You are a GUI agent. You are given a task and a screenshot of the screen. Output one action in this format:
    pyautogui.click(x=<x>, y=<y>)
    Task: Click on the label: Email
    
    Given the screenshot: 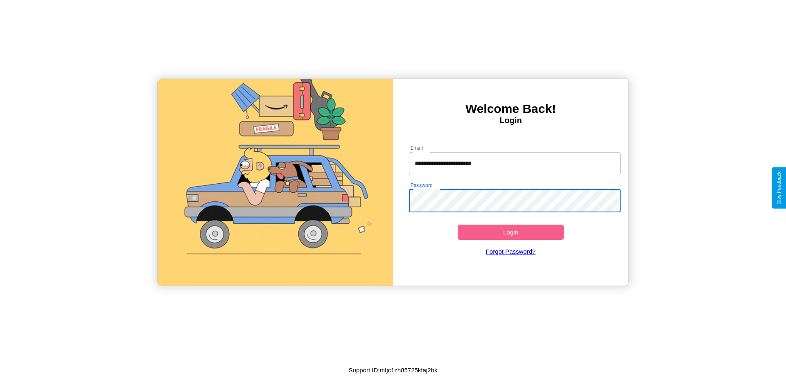 What is the action you would take?
    pyautogui.click(x=417, y=148)
    